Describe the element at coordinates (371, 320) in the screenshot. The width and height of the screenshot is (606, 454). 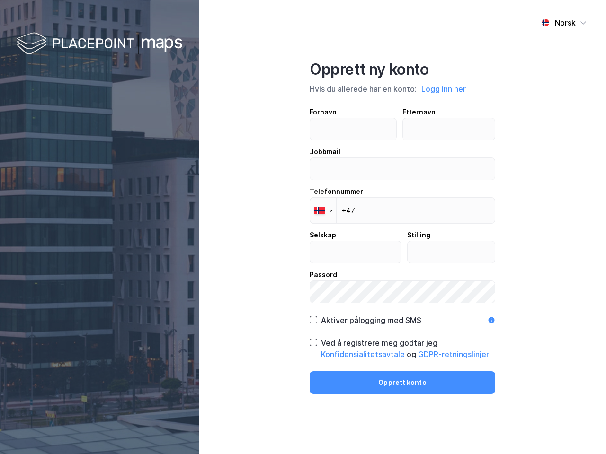
I see `div: Aktiver pålogging med SMS` at that location.